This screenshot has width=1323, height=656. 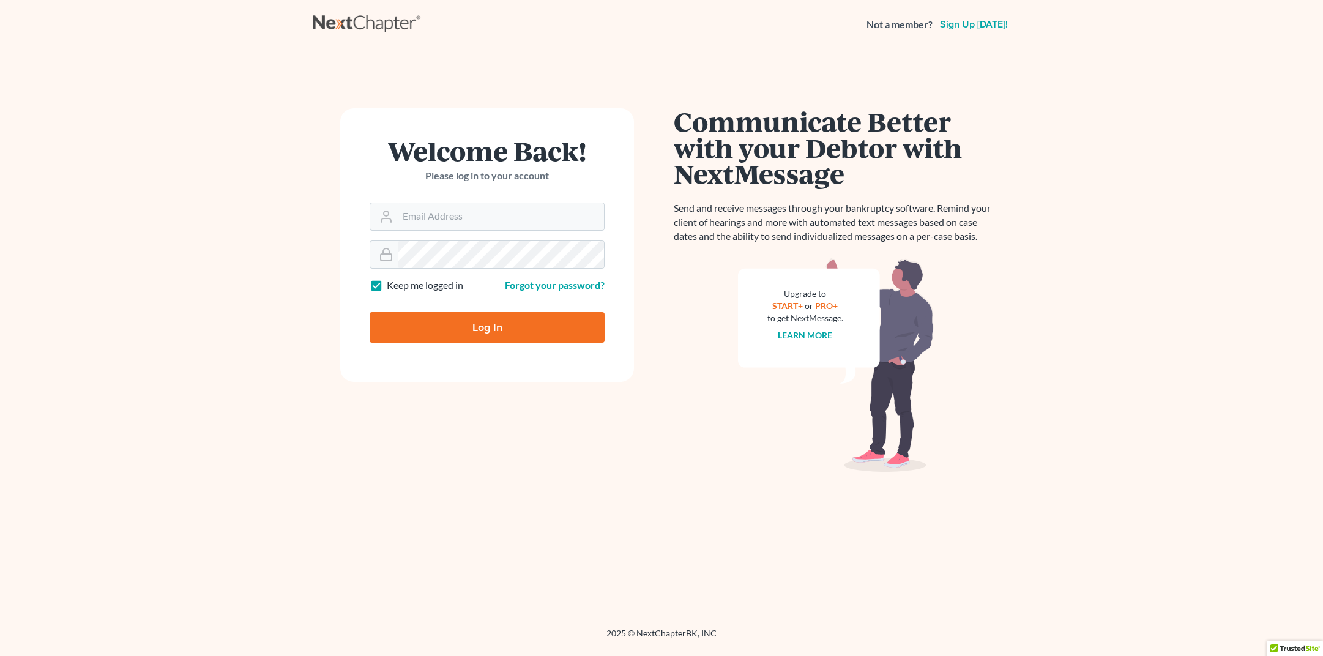 I want to click on input: Email Address, so click(x=501, y=217).